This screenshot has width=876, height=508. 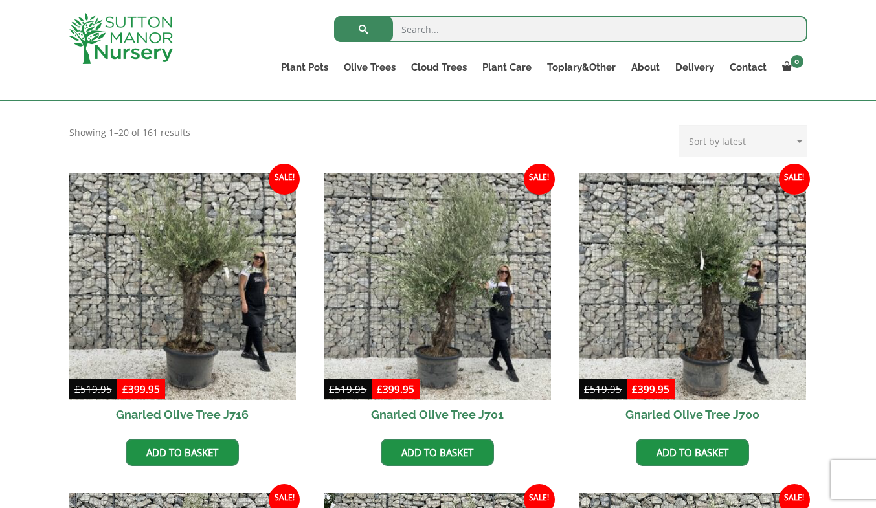 What do you see at coordinates (437, 301) in the screenshot?
I see `a: Sale! Gnarled Olive Tree J701` at bounding box center [437, 301].